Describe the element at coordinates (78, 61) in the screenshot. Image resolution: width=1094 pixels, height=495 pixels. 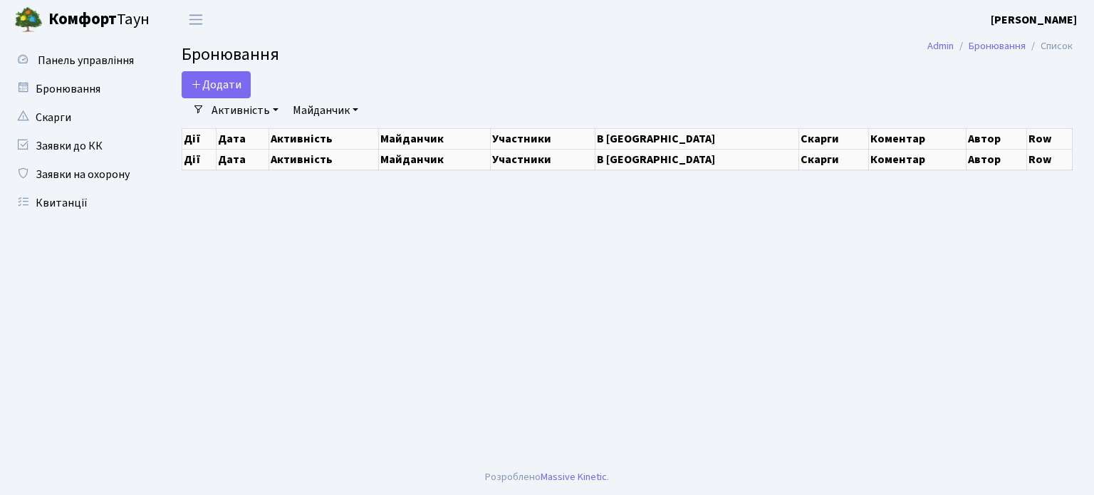
I see `a: Панель управління` at that location.